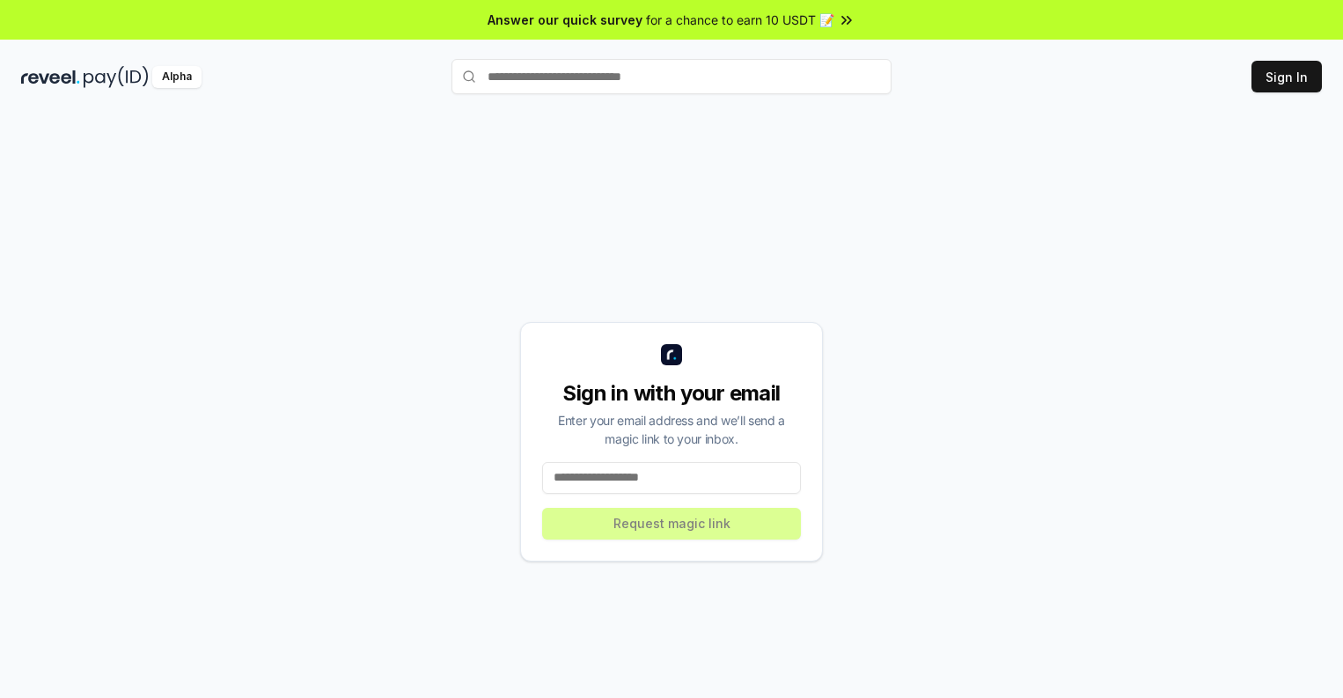  I want to click on img: logo_small, so click(672, 355).